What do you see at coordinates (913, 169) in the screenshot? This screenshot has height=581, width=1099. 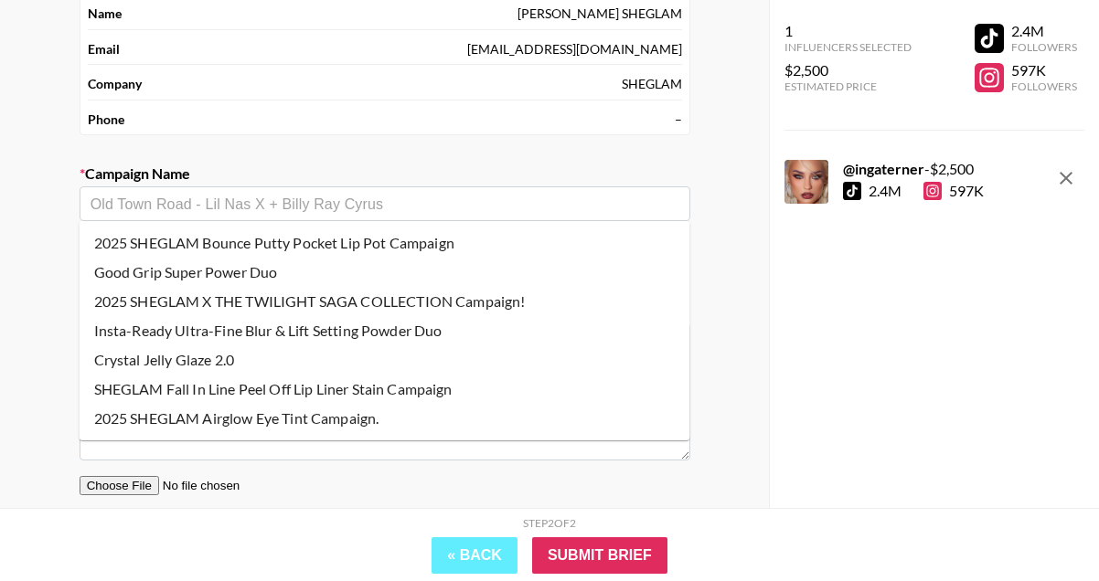 I see `div: - $ 2,500` at bounding box center [913, 169].